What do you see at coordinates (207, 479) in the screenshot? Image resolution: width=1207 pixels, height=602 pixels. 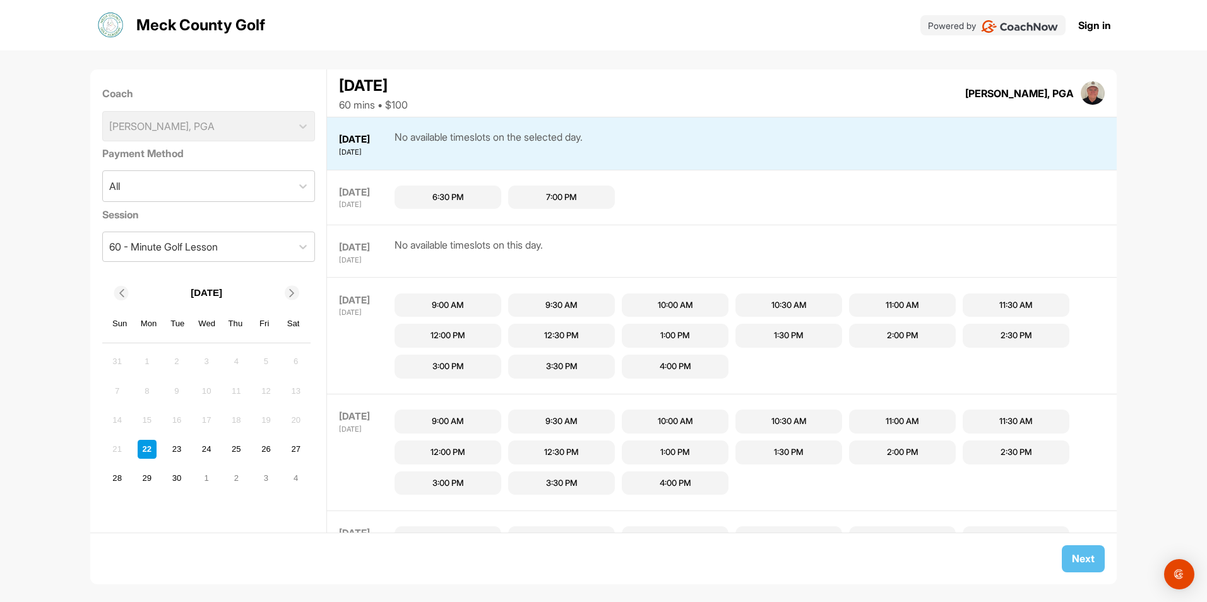 I see `div: Choose Wednesday, October 1st, 2025` at bounding box center [207, 479].